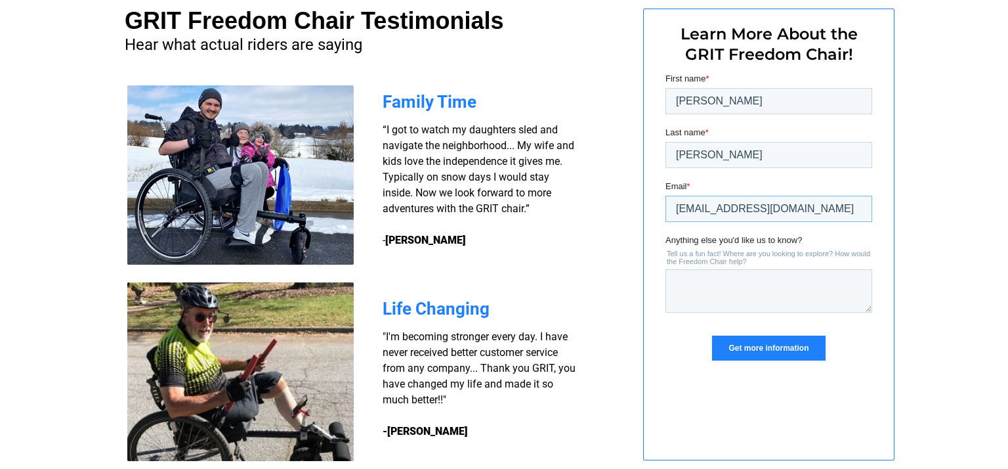 This screenshot has width=1008, height=469. What do you see at coordinates (479, 368) in the screenshot?
I see `span: "I'm becoming stronger every day. I have never received better customer service from any company....` at bounding box center [479, 368].